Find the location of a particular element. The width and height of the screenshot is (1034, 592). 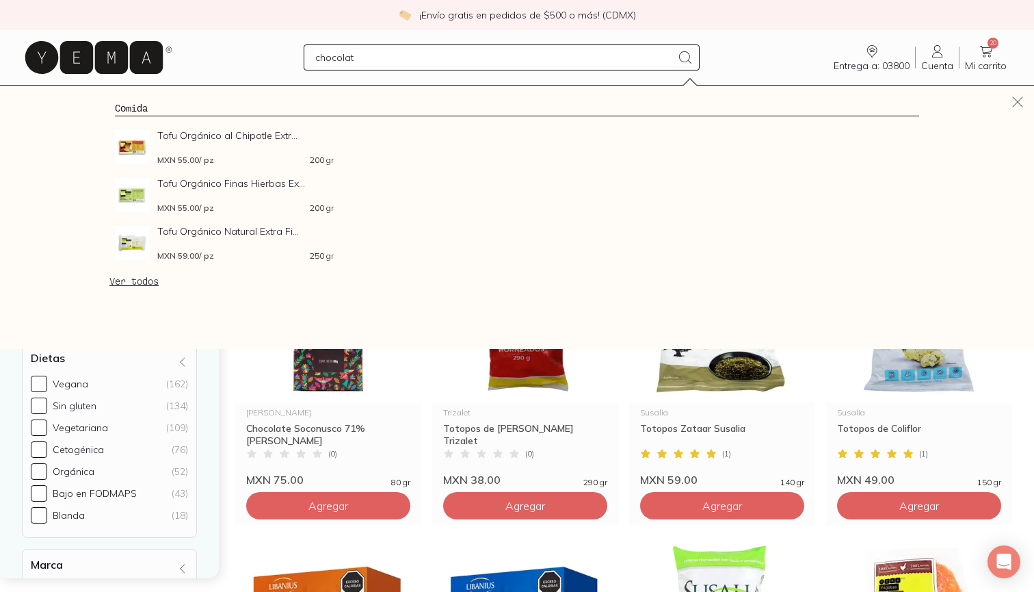

a: pasillo-todos-link is located at coordinates (96, 99).